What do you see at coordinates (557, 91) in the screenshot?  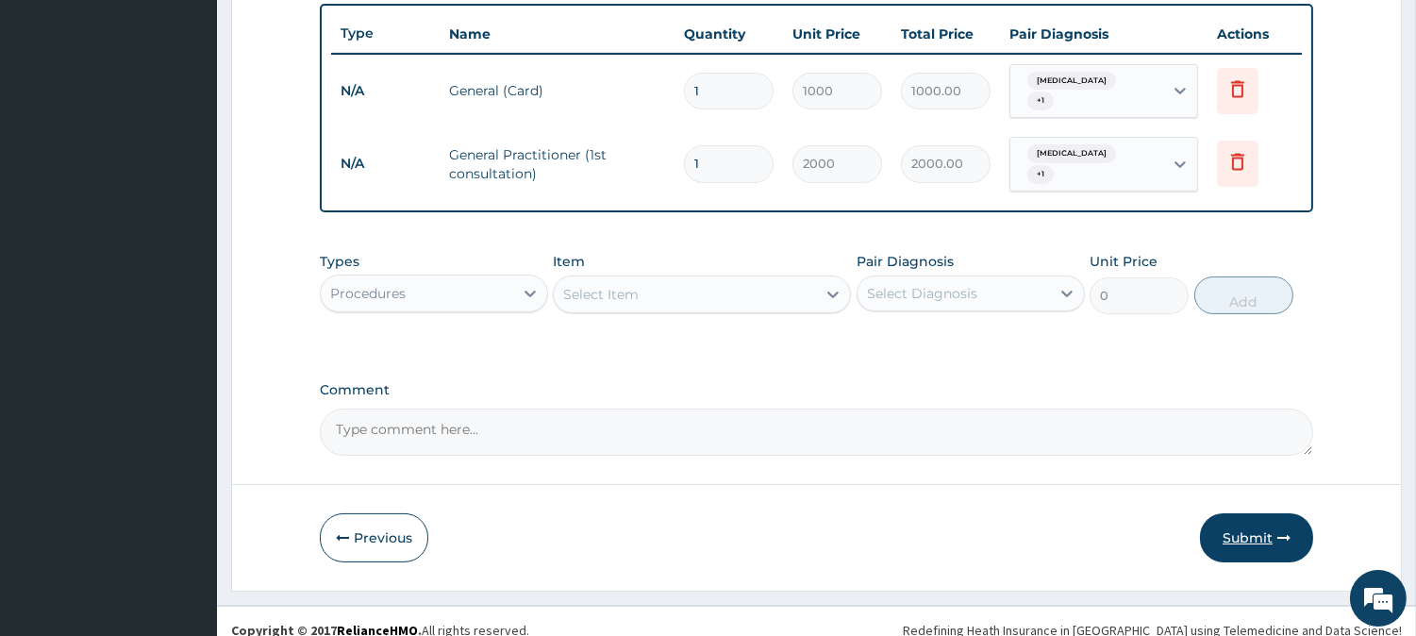 I see `td: General (Card)` at bounding box center [557, 91].